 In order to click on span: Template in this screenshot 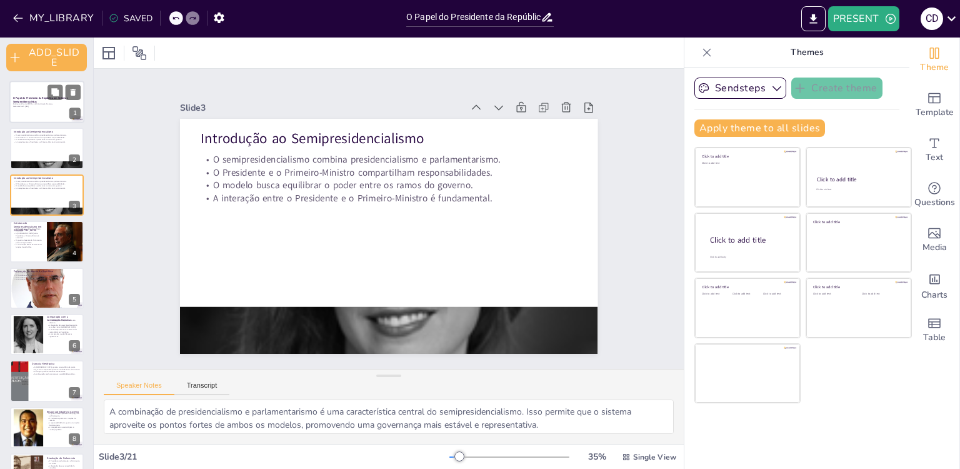, I will do `click(935, 113)`.